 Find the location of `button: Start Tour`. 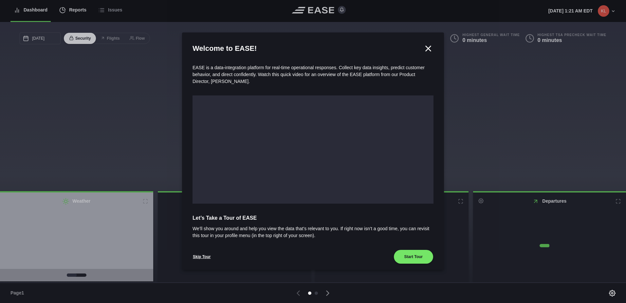

button: Start Tour is located at coordinates (414, 256).